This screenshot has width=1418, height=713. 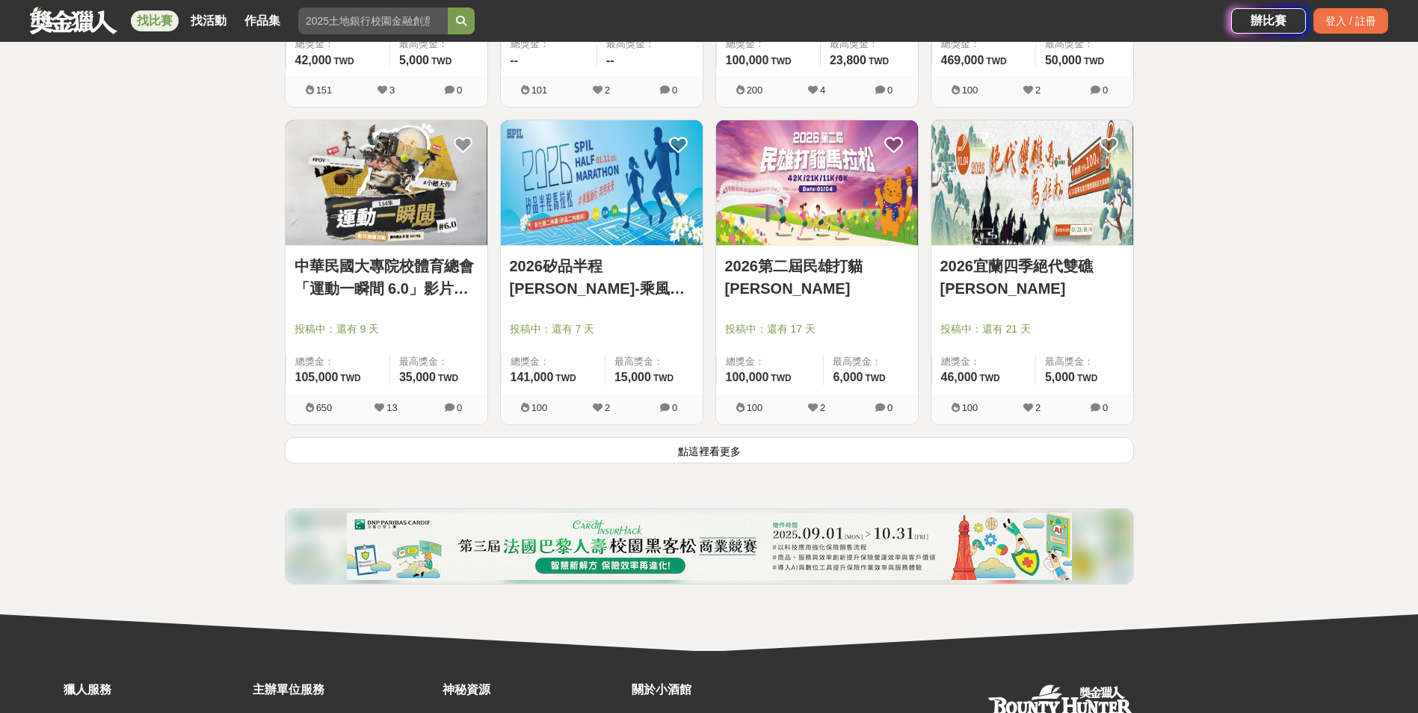 I want to click on span: 3, so click(x=392, y=90).